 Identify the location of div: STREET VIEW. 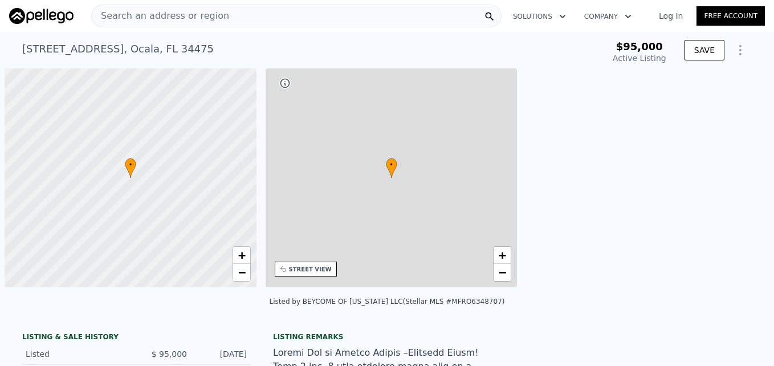
(310, 269).